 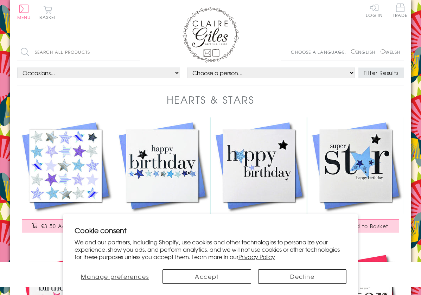 What do you see at coordinates (211, 35) in the screenshot?
I see `img: Claire Giles Greetings Cards` at bounding box center [211, 35].